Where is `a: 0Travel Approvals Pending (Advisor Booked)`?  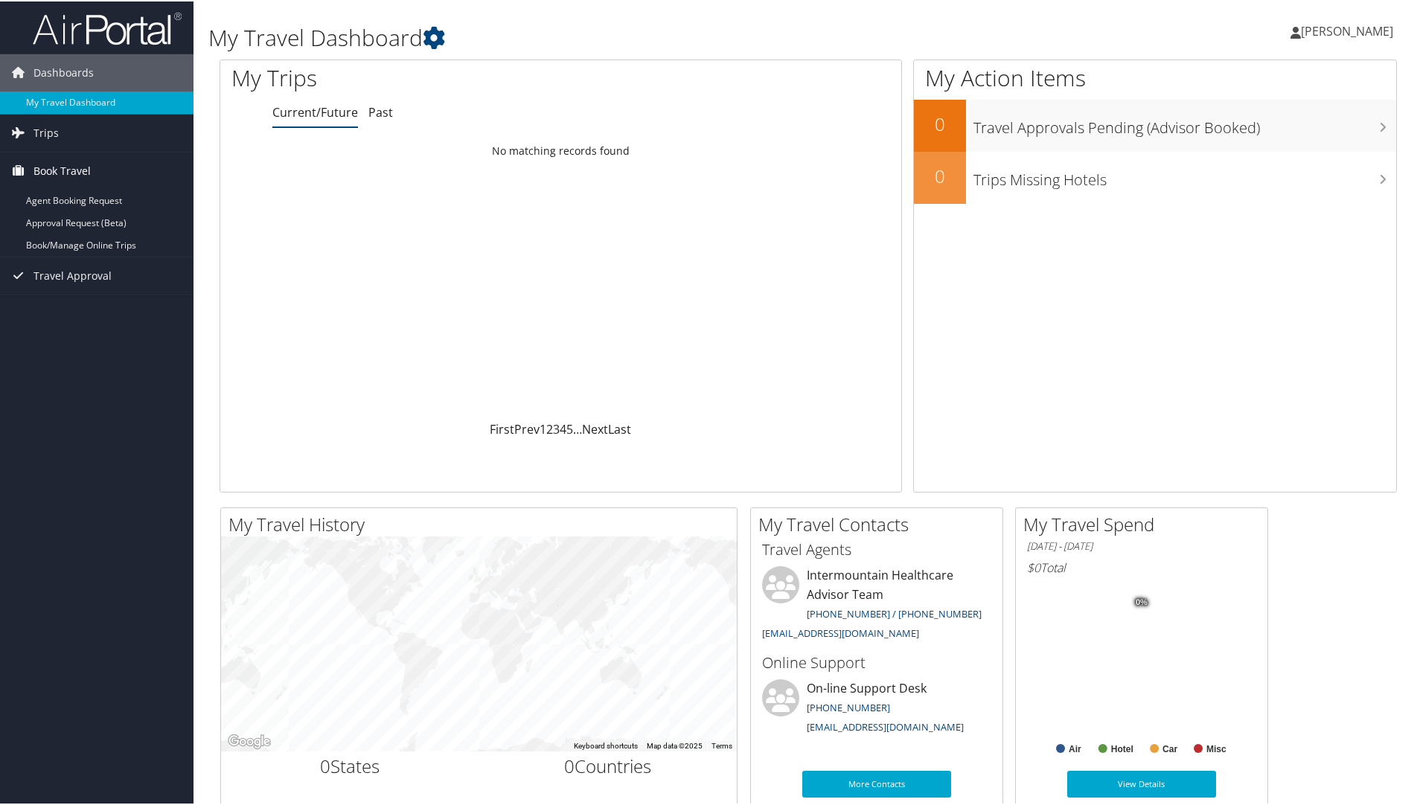
a: 0Travel Approvals Pending (Advisor Booked) is located at coordinates (1155, 124).